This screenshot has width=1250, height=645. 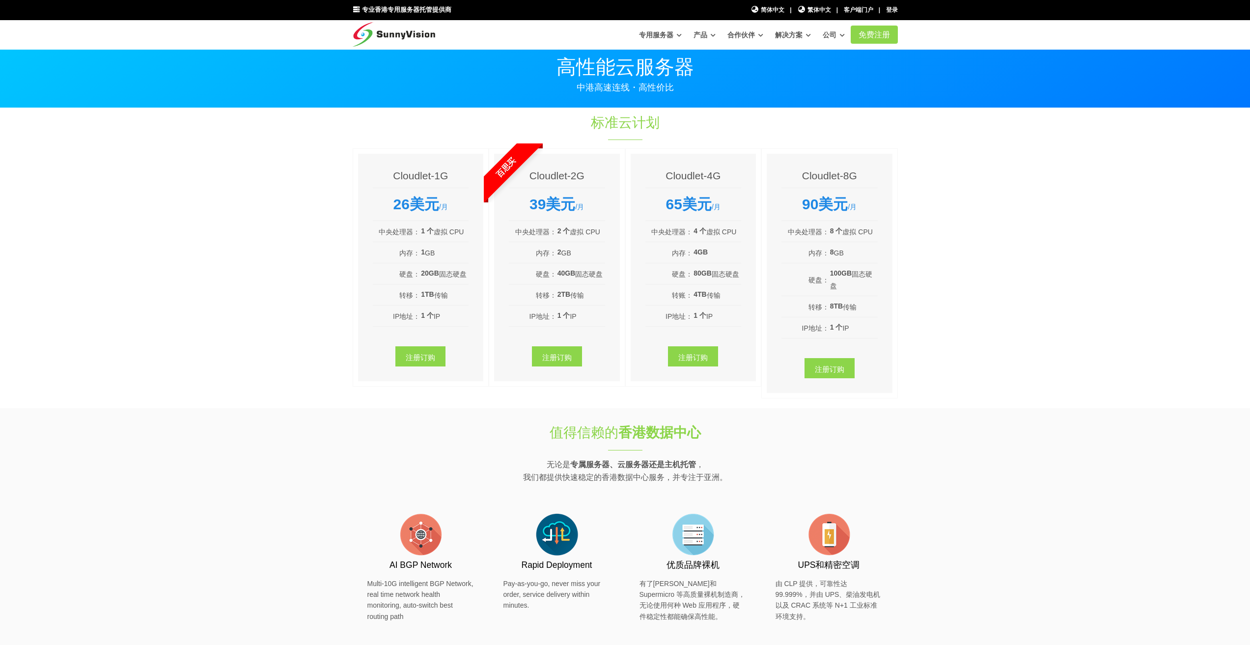 I want to click on font: 4 个, so click(x=700, y=231).